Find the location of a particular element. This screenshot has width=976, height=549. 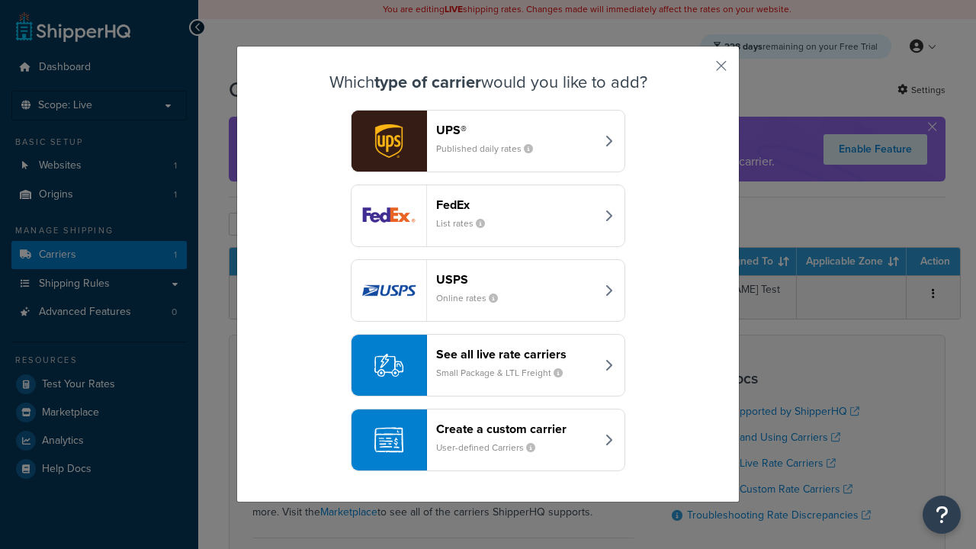

small: Published daily rates is located at coordinates (490, 149).